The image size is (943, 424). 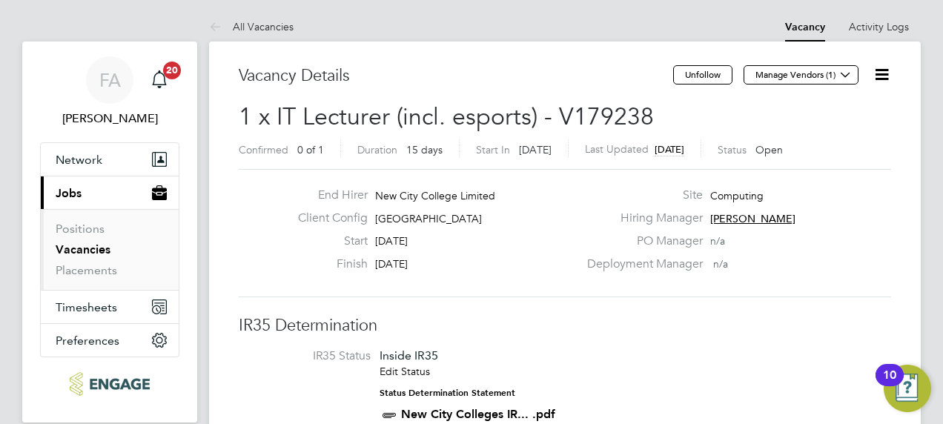 What do you see at coordinates (493, 150) in the screenshot?
I see `label: Start In` at bounding box center [493, 150].